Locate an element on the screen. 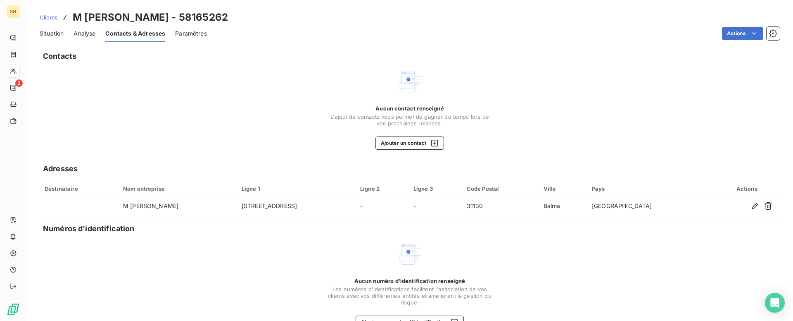  h5: Contacts is located at coordinates (59, 56).